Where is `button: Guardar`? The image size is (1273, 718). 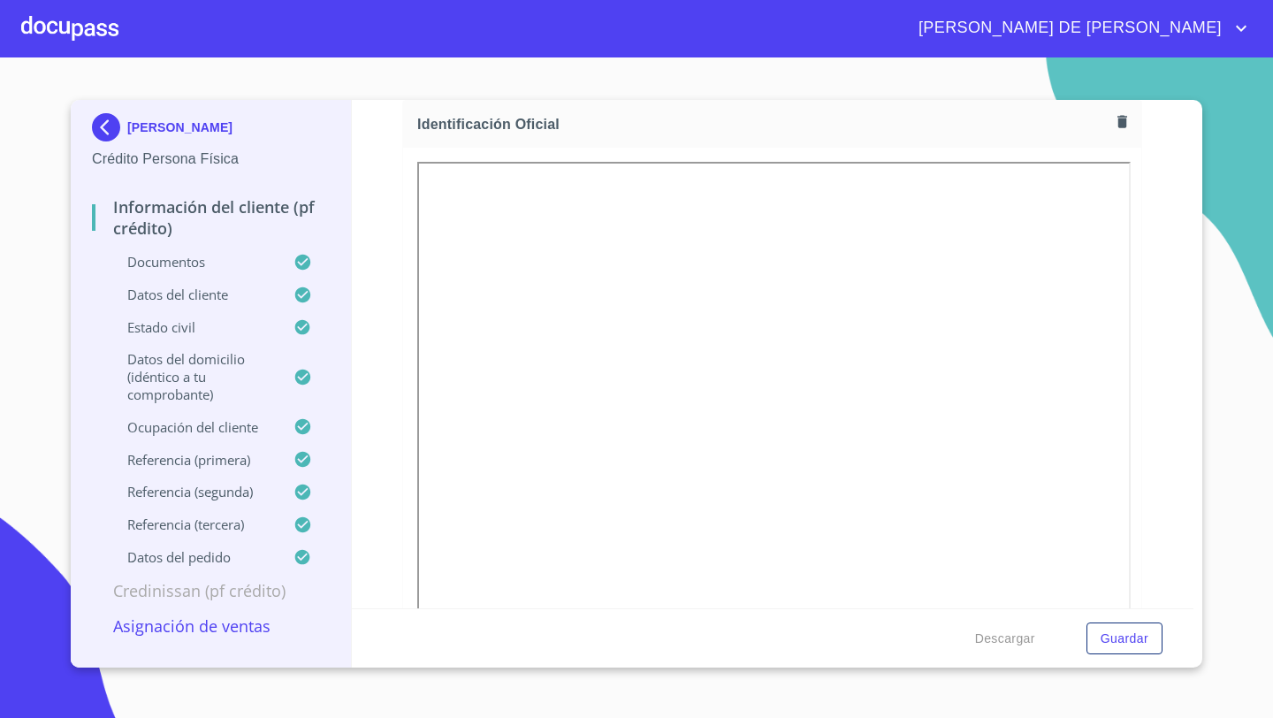
button: Guardar is located at coordinates (1124, 638).